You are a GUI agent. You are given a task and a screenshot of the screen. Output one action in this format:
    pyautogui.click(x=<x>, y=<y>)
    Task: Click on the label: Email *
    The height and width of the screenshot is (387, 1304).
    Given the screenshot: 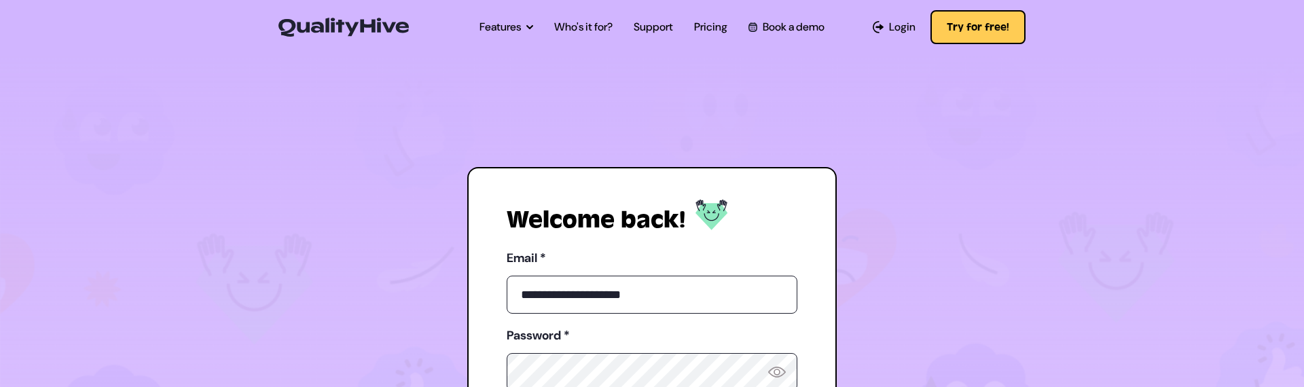 What is the action you would take?
    pyautogui.click(x=652, y=258)
    